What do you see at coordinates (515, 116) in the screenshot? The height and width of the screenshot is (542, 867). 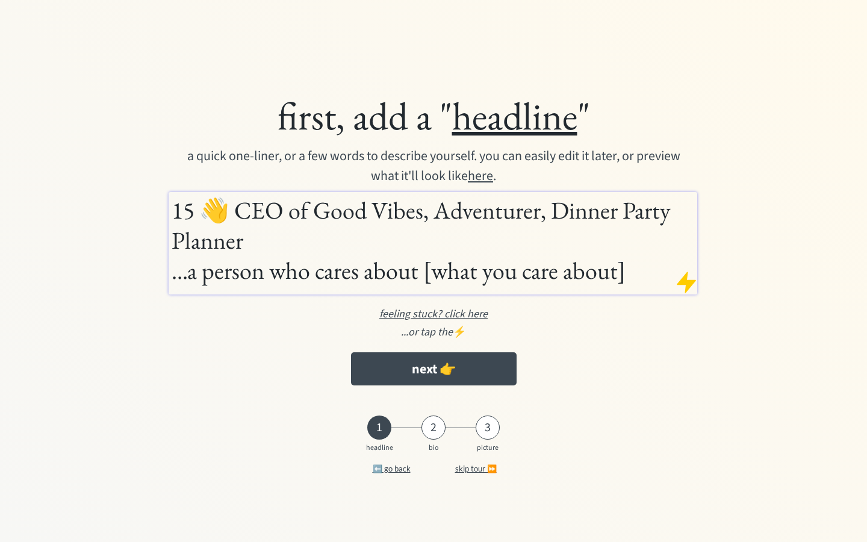 I see `u: headline` at bounding box center [515, 116].